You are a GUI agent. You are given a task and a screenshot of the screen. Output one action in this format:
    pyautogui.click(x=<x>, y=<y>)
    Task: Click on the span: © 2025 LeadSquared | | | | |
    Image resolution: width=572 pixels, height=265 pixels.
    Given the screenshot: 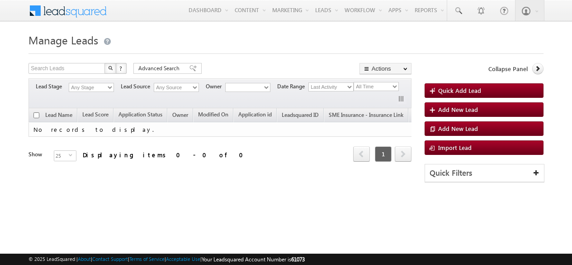 What is the action you would take?
    pyautogui.click(x=166, y=259)
    